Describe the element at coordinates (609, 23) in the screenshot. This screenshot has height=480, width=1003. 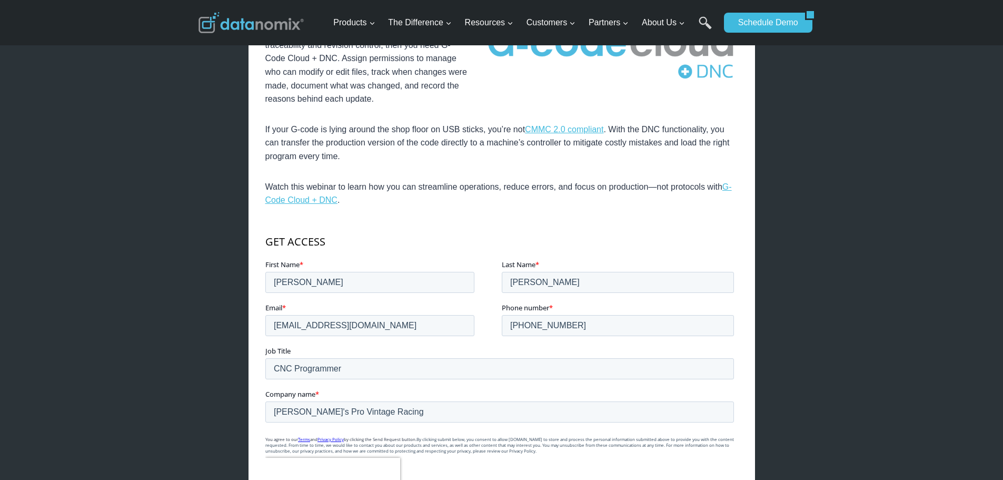
I see `span: Partners` at that location.